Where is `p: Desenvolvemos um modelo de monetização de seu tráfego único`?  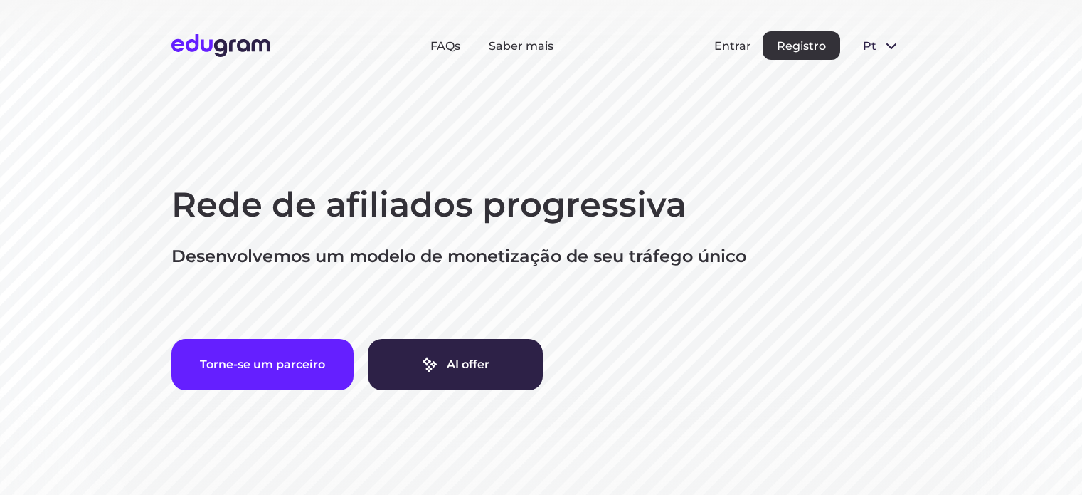
p: Desenvolvemos um modelo de monetização de seu tráfego único is located at coordinates (541, 256).